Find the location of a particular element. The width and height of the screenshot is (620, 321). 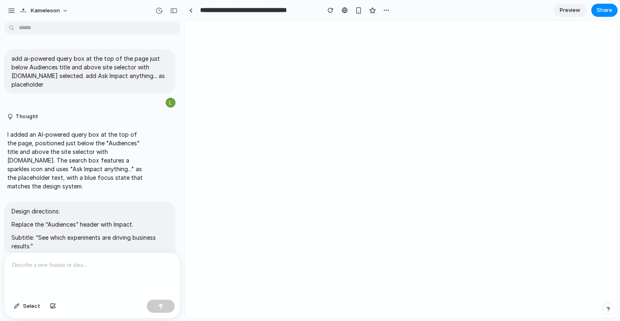

p: Replace the “Audiences” header with Impact. is located at coordinates (90, 224).